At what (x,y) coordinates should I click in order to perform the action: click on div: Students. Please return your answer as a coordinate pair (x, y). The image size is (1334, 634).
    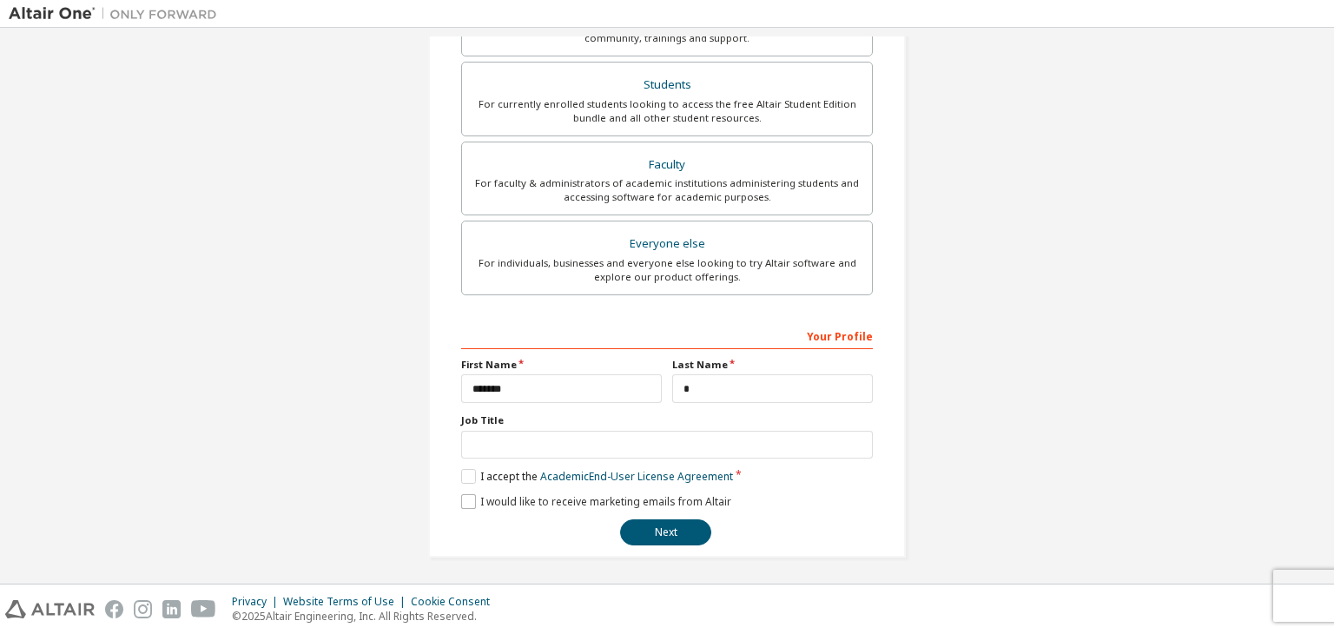
    Looking at the image, I should click on (667, 85).